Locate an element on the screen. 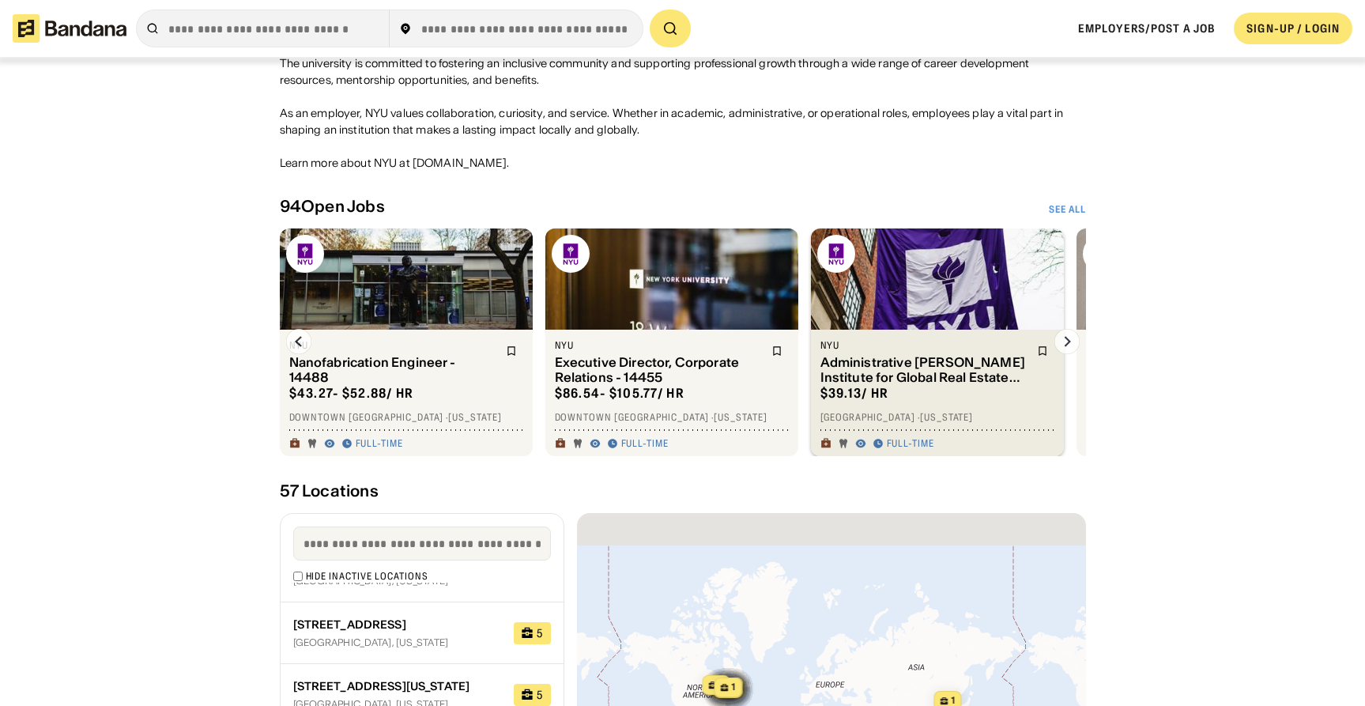  a: Employers/Post a job is located at coordinates (1146, 28).